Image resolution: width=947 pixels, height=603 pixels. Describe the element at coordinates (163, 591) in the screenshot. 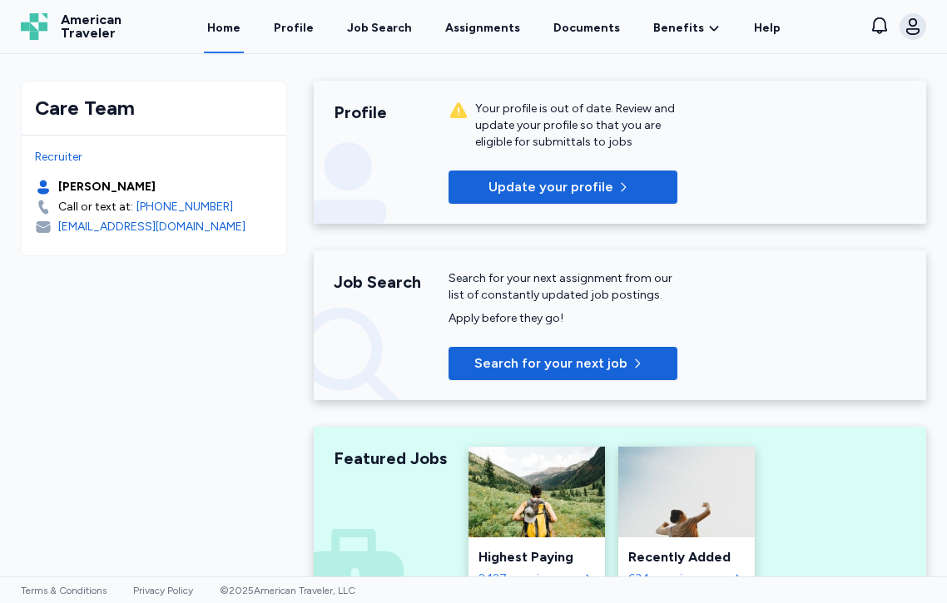

I see `a: Privacy Policy` at that location.